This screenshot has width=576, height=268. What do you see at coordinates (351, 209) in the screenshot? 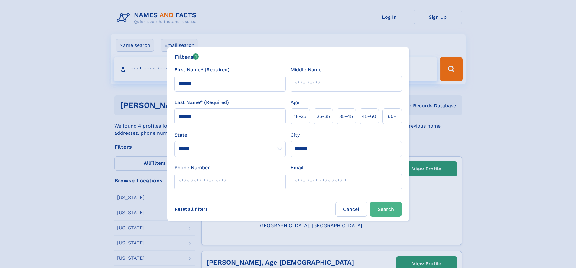
I see `label: Cancel` at bounding box center [351, 209].